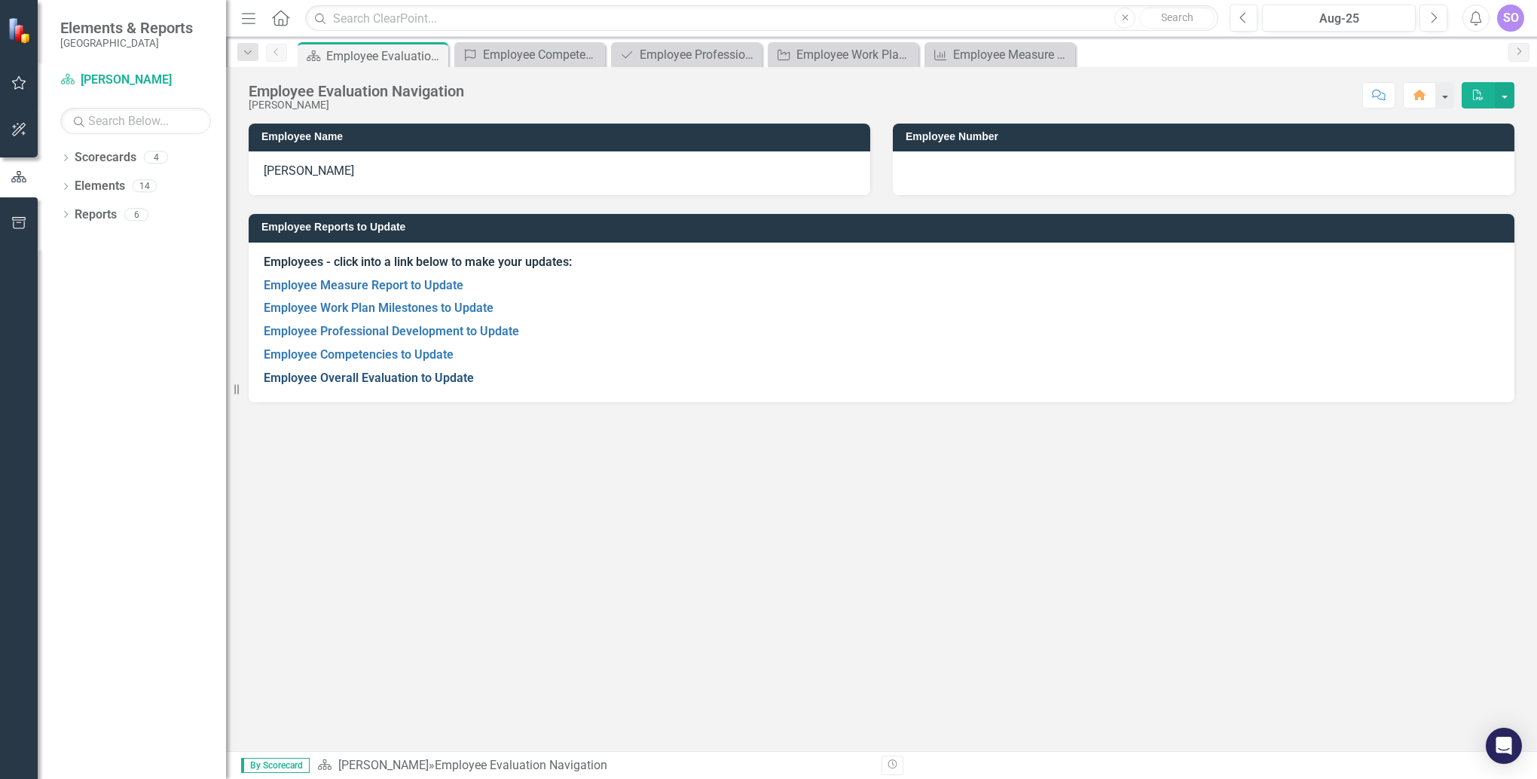 The height and width of the screenshot is (779, 1537). Describe the element at coordinates (105, 157) in the screenshot. I see `a: Scorecards` at that location.